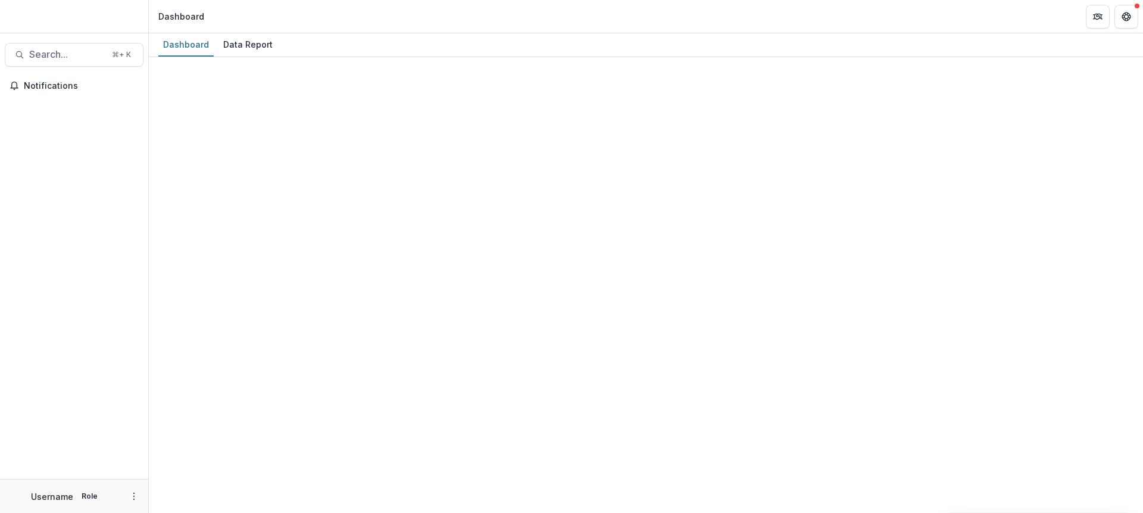  I want to click on nav: breadcrumb, so click(181, 16).